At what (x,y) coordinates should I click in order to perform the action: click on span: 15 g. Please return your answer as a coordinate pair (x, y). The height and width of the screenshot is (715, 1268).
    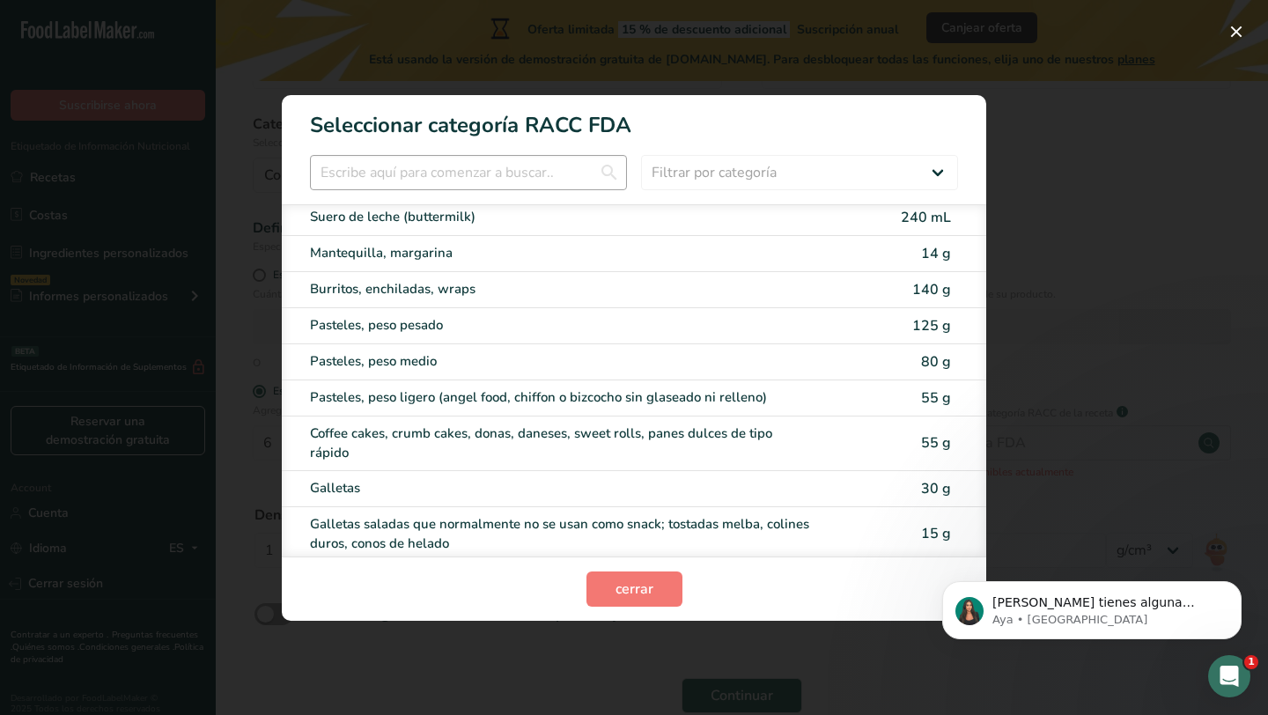
    Looking at the image, I should click on (936, 534).